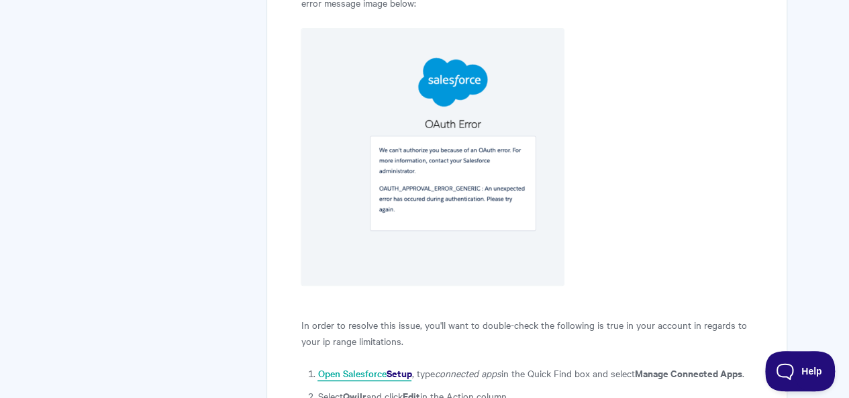  What do you see at coordinates (688, 372) in the screenshot?
I see `strong: Manage Connected Apps` at bounding box center [688, 372].